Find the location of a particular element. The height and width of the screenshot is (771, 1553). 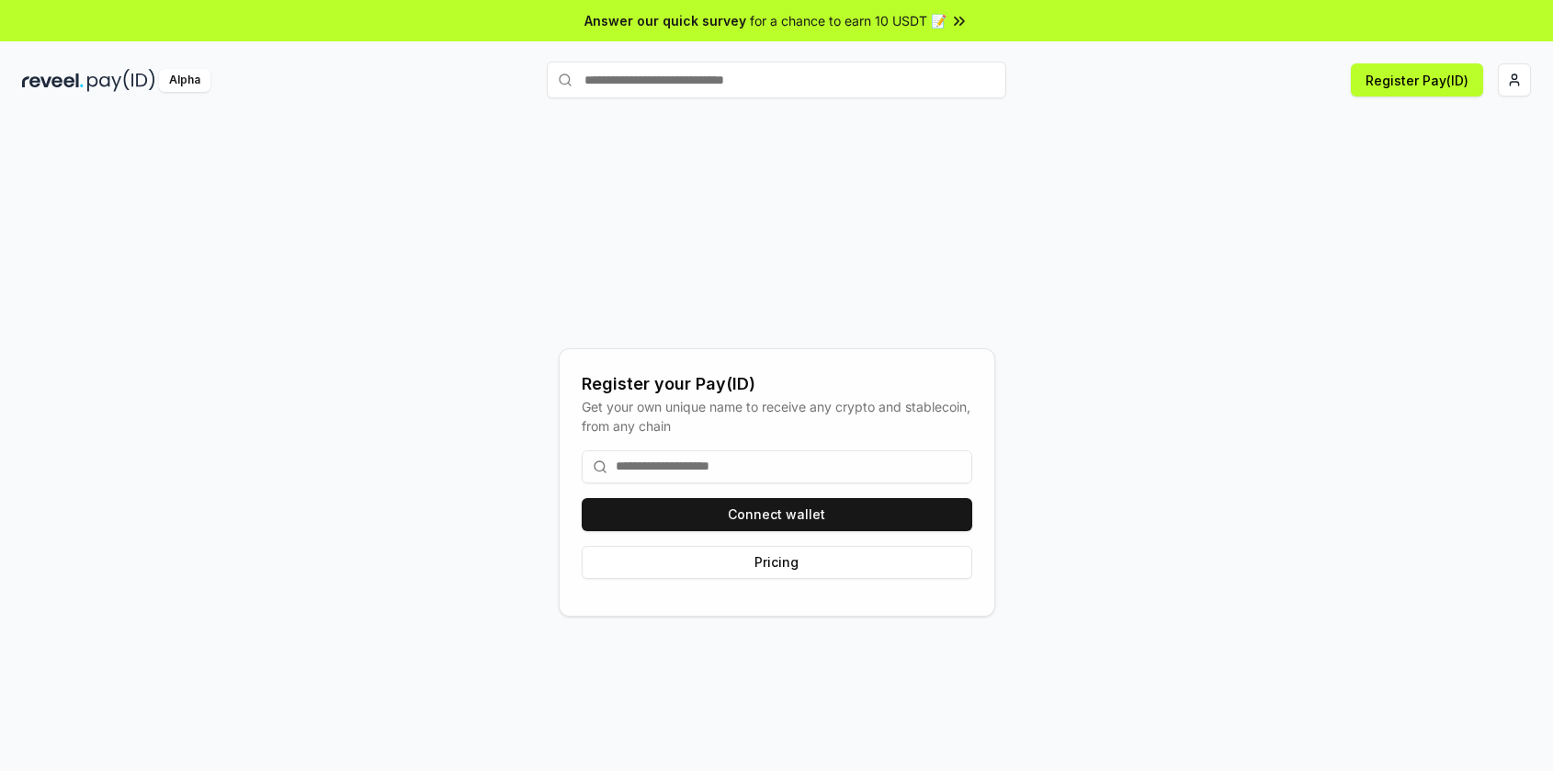

div: Get your own unique name to receive any crypto and stablecoin, from any chain is located at coordinates (776, 416).